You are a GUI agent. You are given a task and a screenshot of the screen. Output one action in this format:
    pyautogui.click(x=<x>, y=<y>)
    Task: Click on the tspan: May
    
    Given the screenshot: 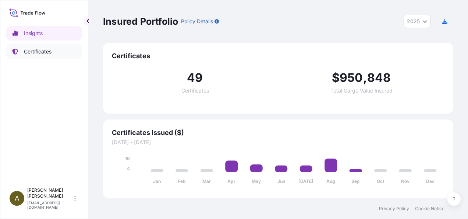 What is the action you would take?
    pyautogui.click(x=257, y=181)
    